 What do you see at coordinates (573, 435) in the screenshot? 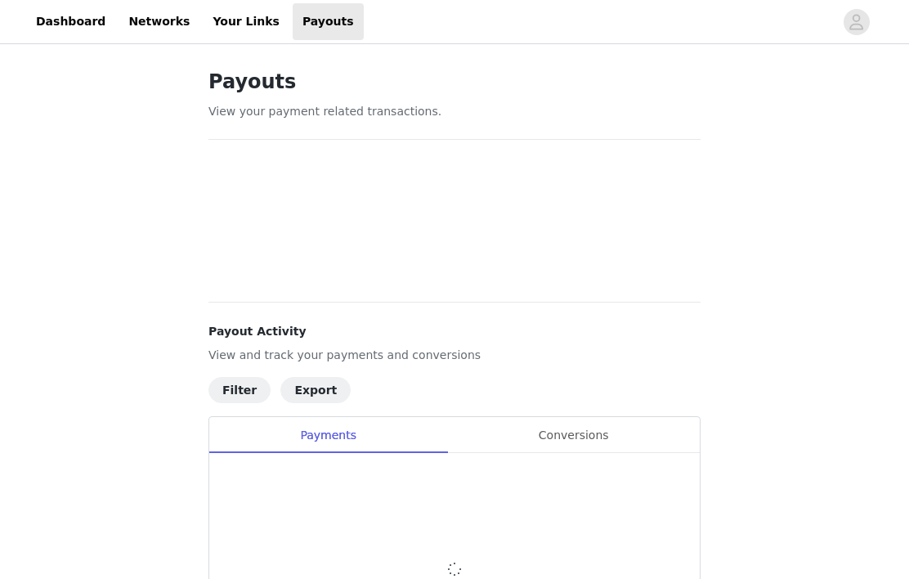
I see `div: Conversions` at bounding box center [573, 435].